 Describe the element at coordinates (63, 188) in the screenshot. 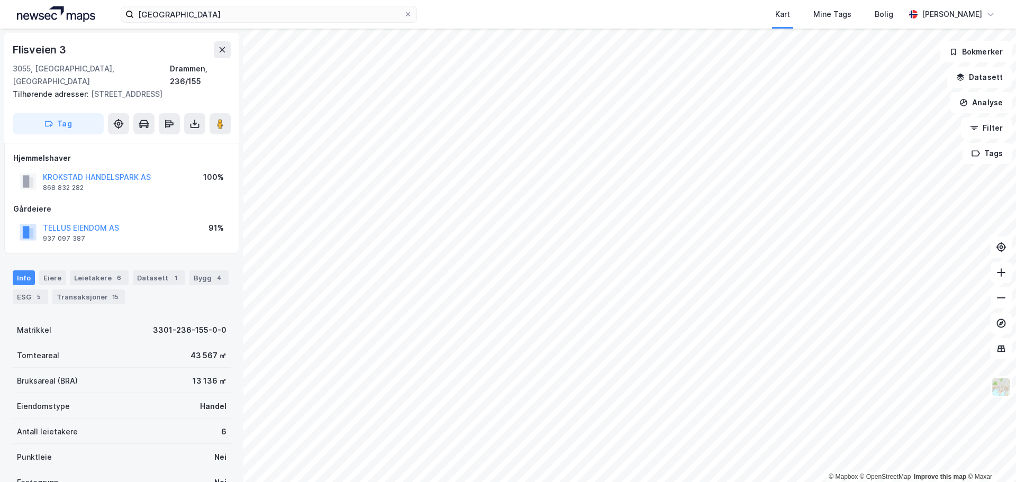

I see `div: 868 832 282` at that location.